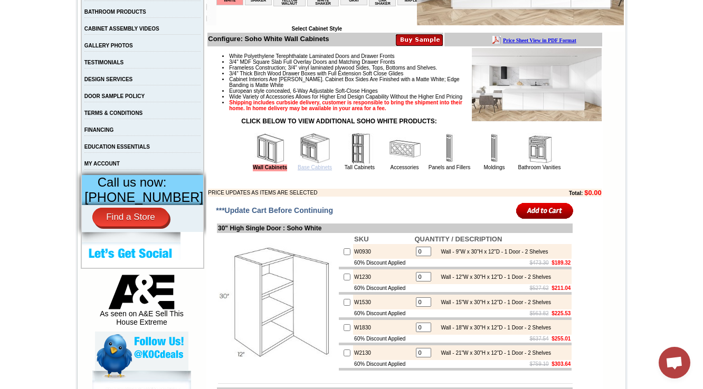  I want to click on div: Wall - 9"W x 30"H x 12"D - 1 Door - 2 Shelves, so click(491, 252).